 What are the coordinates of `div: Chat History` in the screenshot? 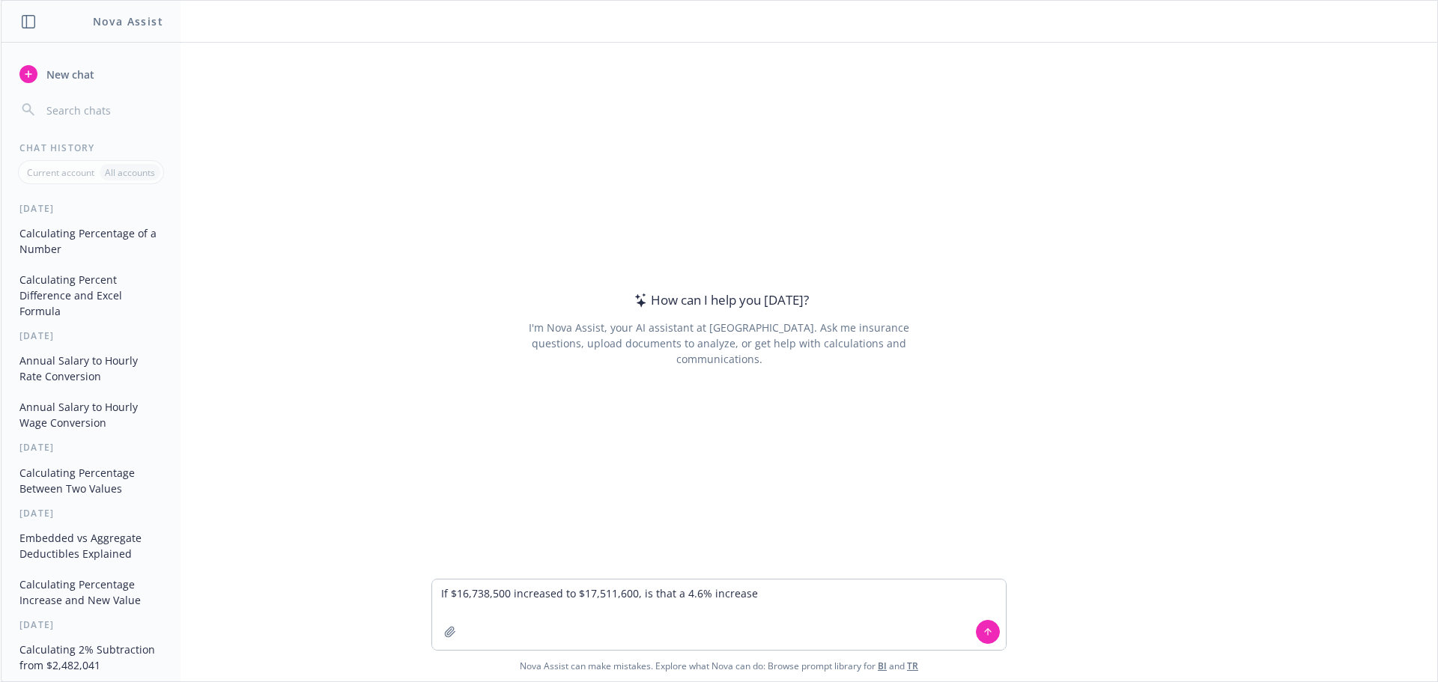 It's located at (91, 148).